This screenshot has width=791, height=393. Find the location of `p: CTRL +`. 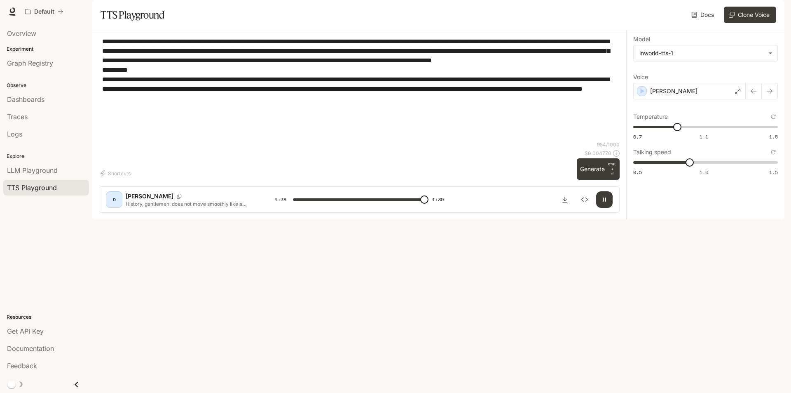

p: CTRL + is located at coordinates (612, 166).